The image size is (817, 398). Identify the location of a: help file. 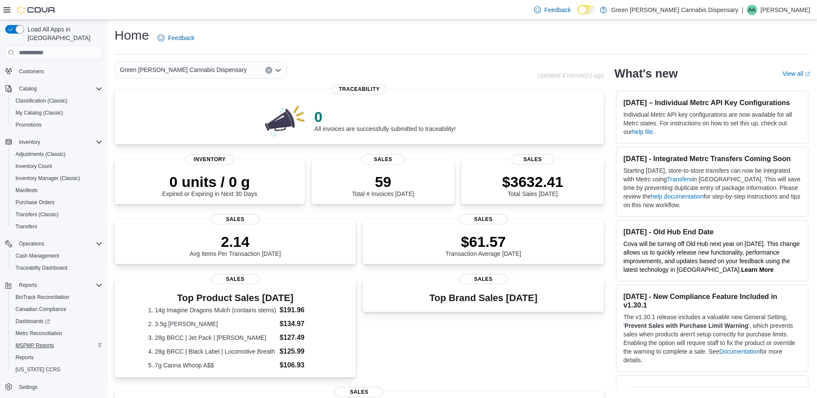
(643, 132).